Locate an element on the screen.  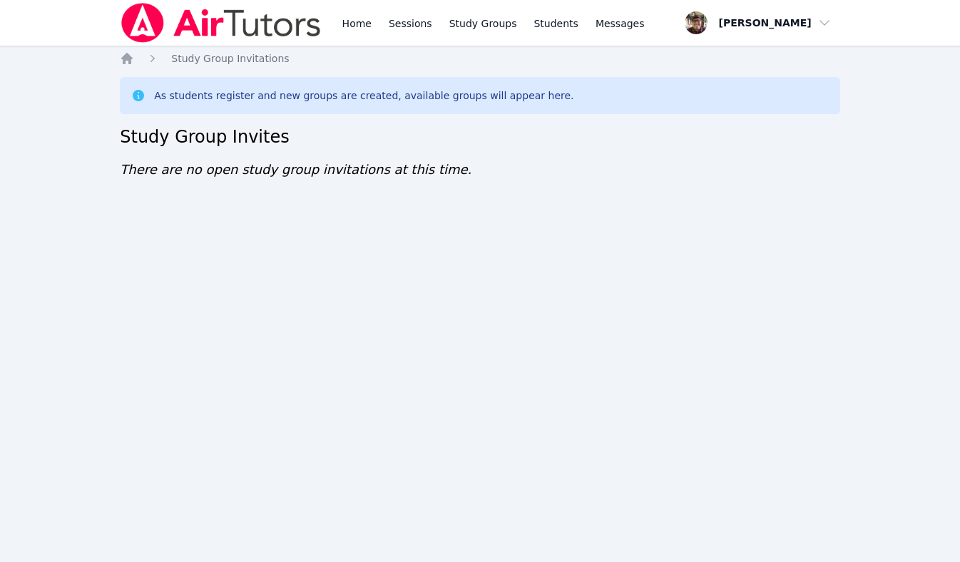
img: Air Tutors is located at coordinates (220, 23).